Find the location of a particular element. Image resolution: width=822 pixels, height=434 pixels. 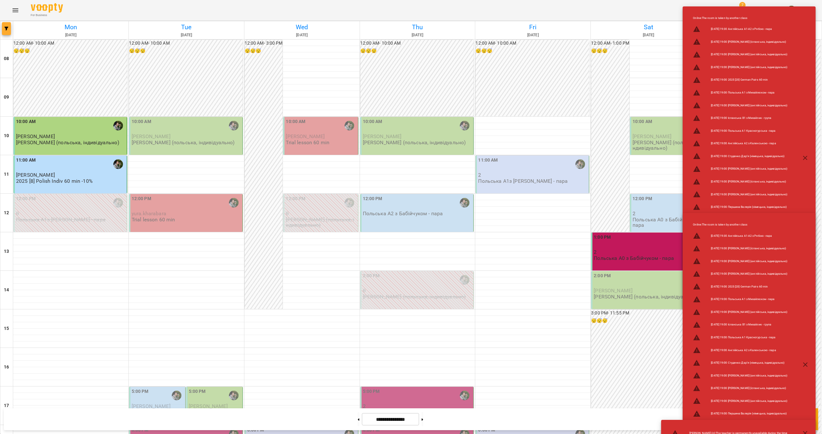

span: For Business is located at coordinates (47, 15).